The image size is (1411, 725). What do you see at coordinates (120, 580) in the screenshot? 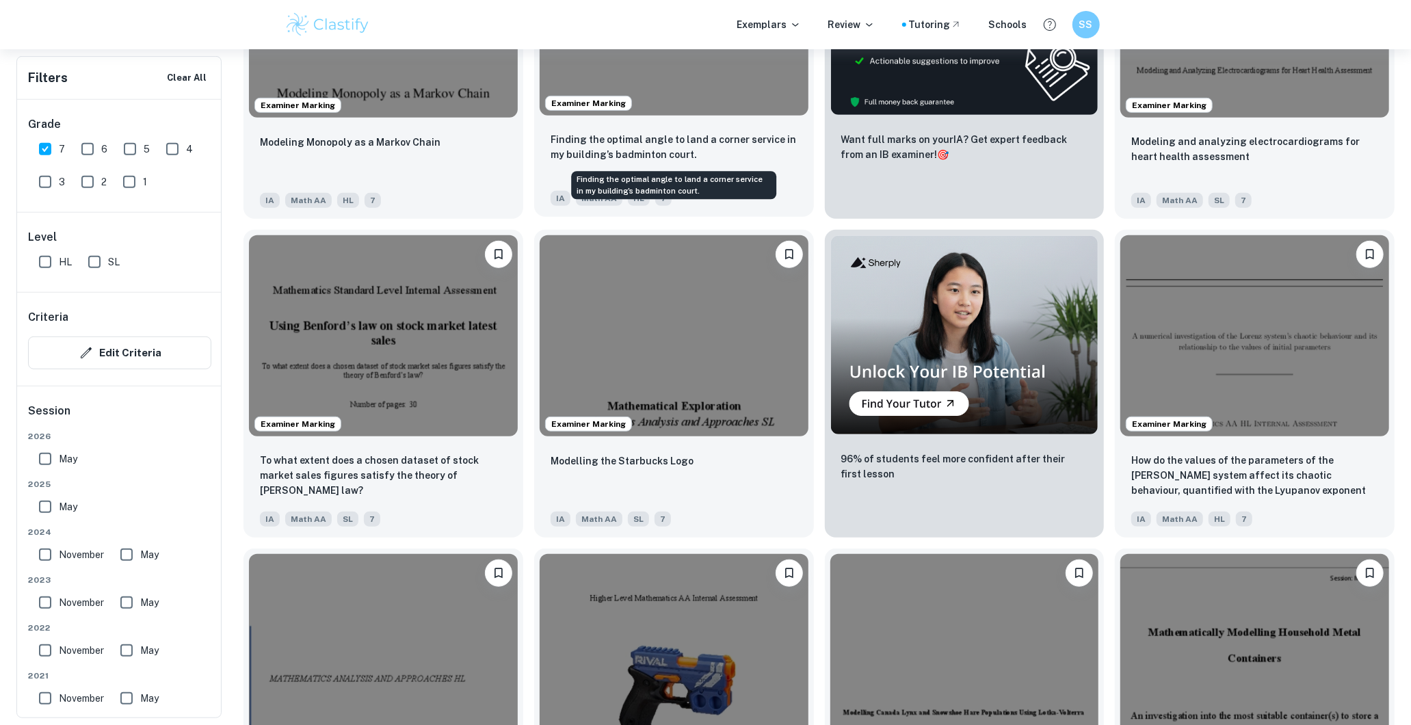
I see `span: 2023` at bounding box center [120, 580].